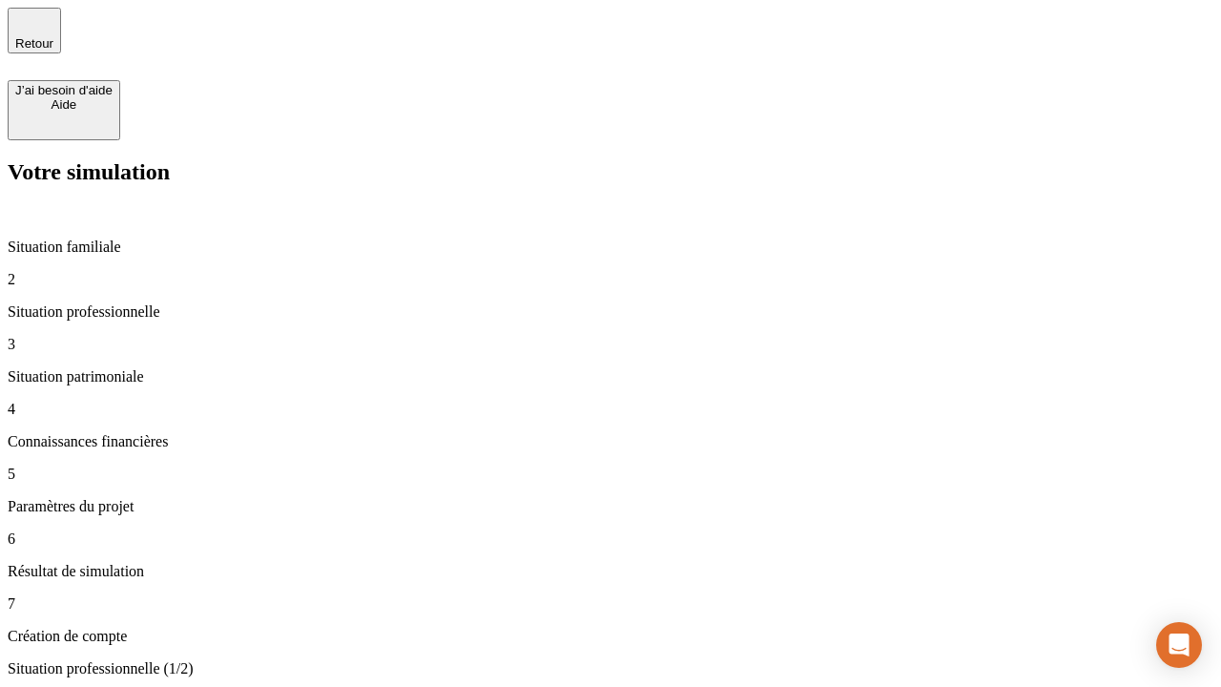  What do you see at coordinates (610, 571) in the screenshot?
I see `p: Résultat de simulation` at bounding box center [610, 571].